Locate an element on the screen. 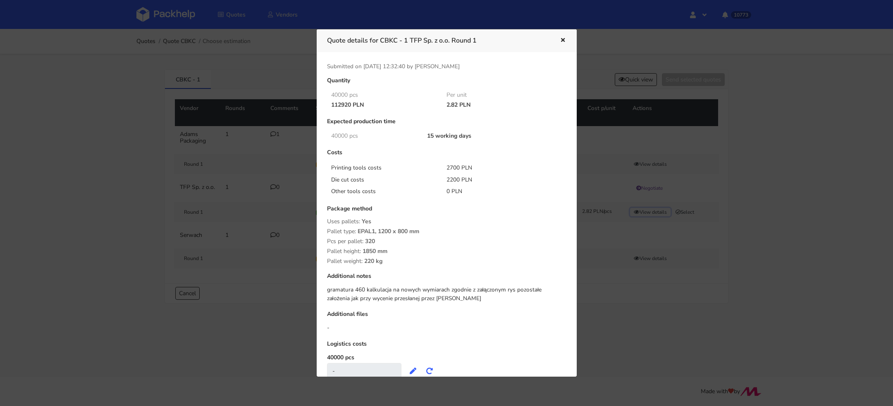 The height and width of the screenshot is (406, 893). div: Expected production time is located at coordinates (447, 124).